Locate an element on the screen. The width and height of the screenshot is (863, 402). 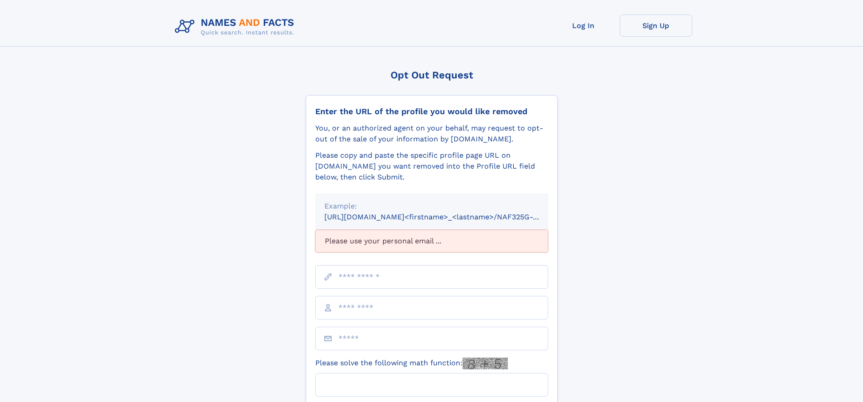
div: Please use your personal email ... is located at coordinates (431, 241).